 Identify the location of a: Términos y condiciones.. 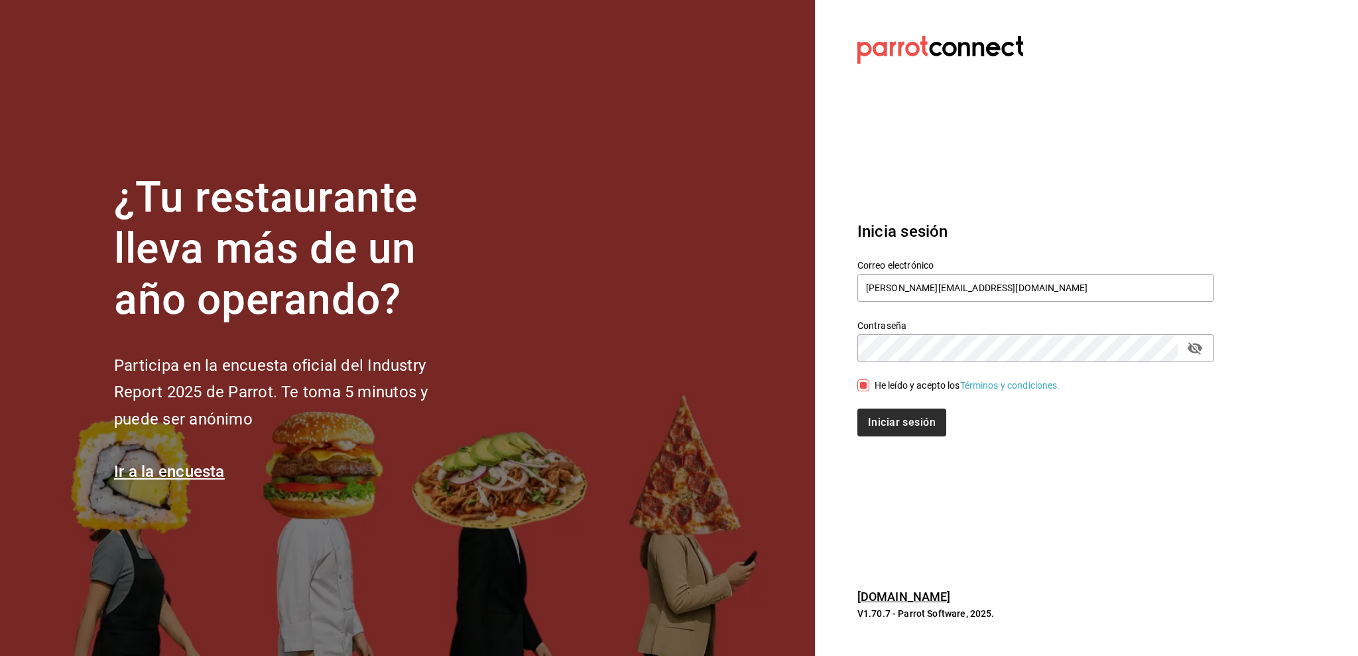
(1010, 385).